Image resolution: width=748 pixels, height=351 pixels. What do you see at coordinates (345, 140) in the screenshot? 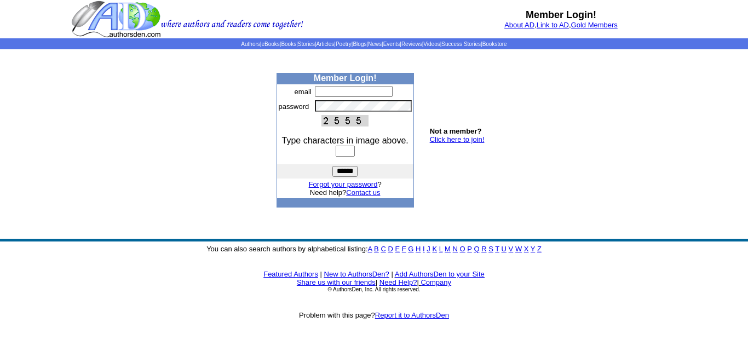
I see `font: Type characters in image above.` at bounding box center [345, 140].